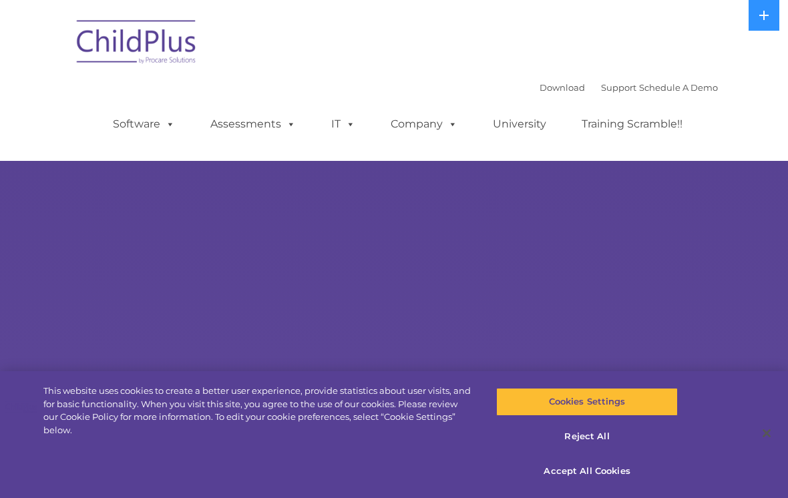 This screenshot has width=788, height=498. Describe the element at coordinates (144, 124) in the screenshot. I see `a: Software` at that location.